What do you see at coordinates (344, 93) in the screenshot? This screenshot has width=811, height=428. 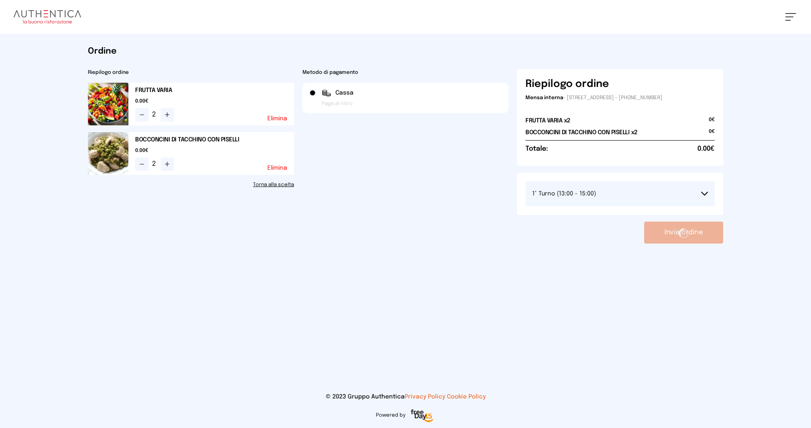 I see `span: Cassa` at bounding box center [344, 93].